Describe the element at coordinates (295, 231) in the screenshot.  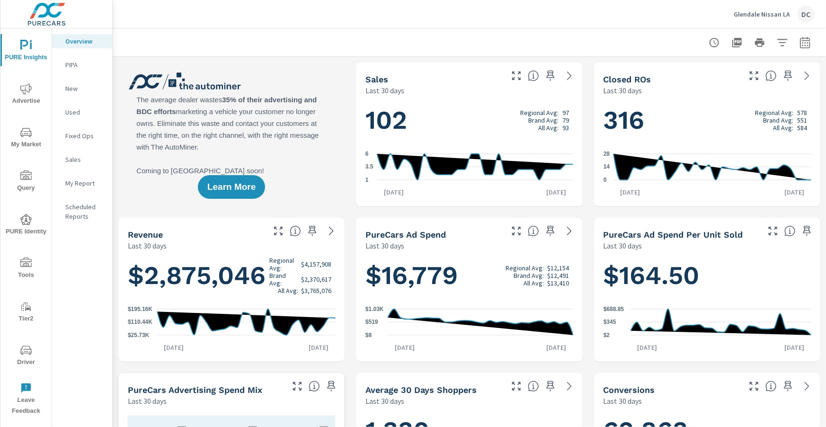
I see `span: Total sales revenue over the selected date range. [Source: This data is sourced from the dealer’s...` at that location.